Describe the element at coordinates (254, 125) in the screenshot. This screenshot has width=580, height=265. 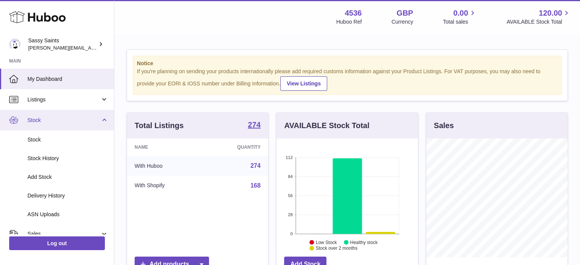
I see `strong: 274` at that location.